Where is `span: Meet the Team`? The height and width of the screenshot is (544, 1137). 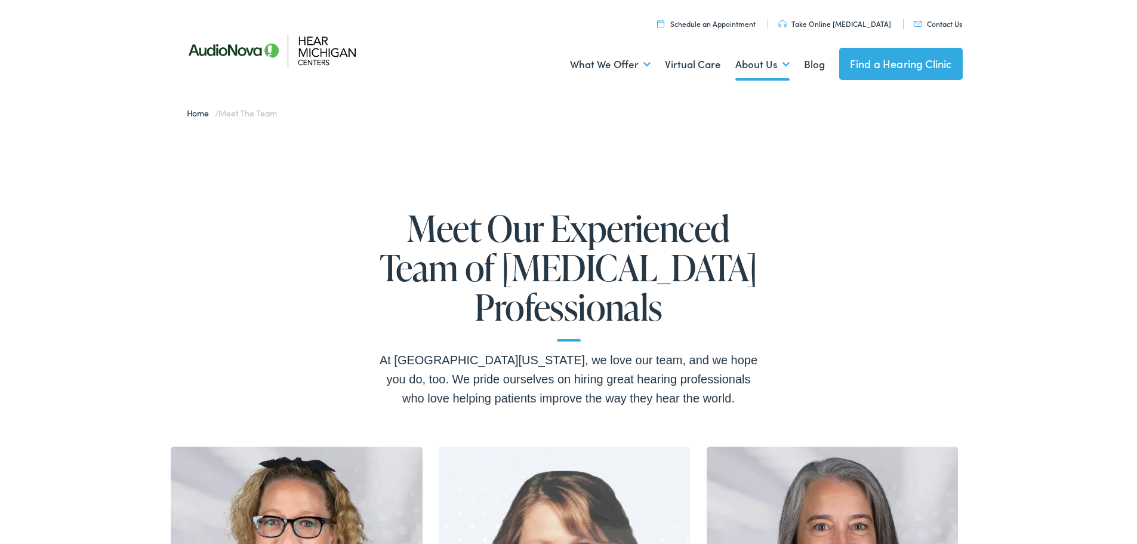
span: Meet the Team is located at coordinates (247, 113).